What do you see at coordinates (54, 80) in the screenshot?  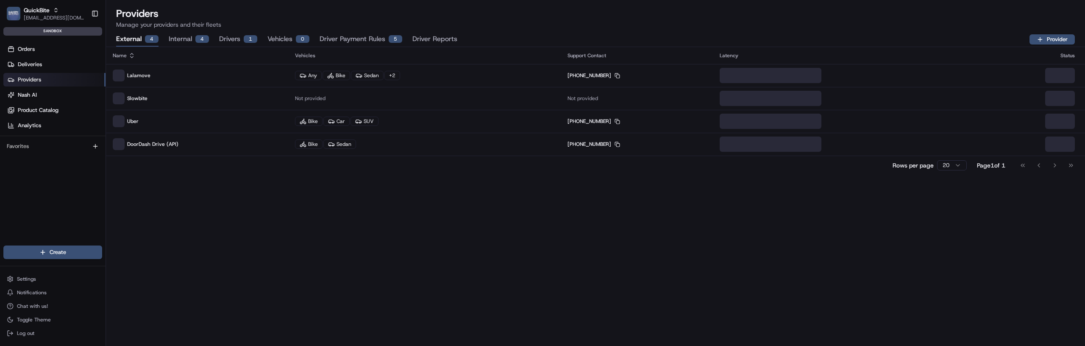 I see `a: Providers` at bounding box center [54, 80].